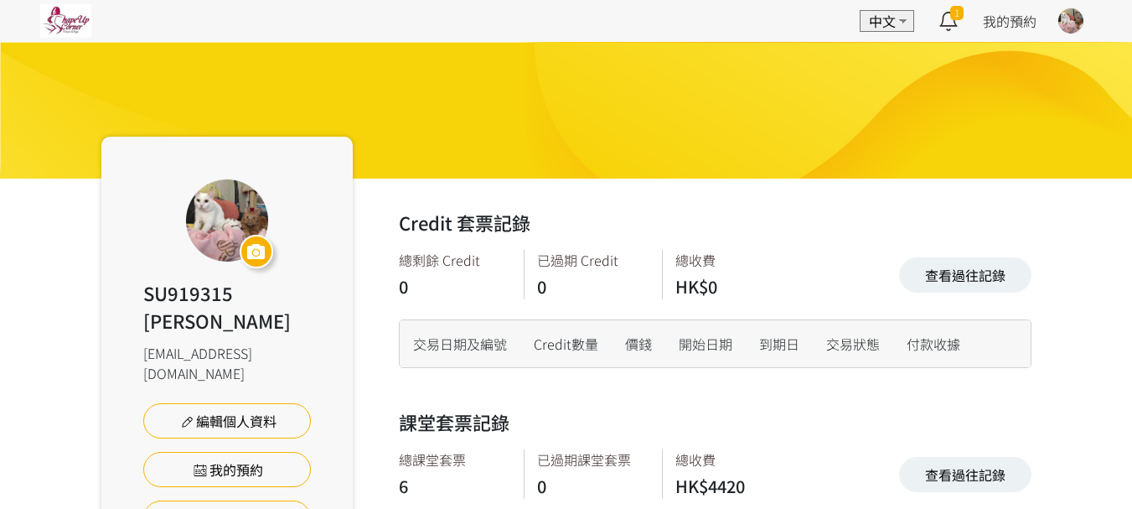 This screenshot has width=1132, height=509. What do you see at coordinates (957, 13) in the screenshot?
I see `span: 1` at bounding box center [957, 13].